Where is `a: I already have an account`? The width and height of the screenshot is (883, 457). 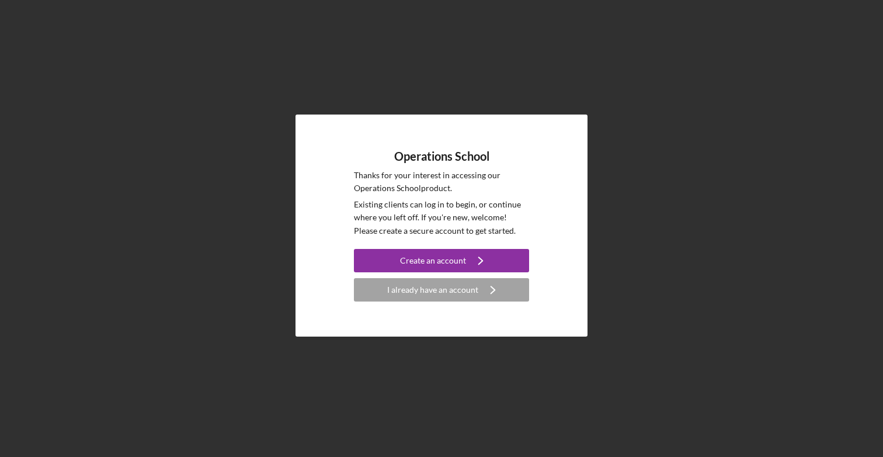
a: I already have an account is located at coordinates (442, 290).